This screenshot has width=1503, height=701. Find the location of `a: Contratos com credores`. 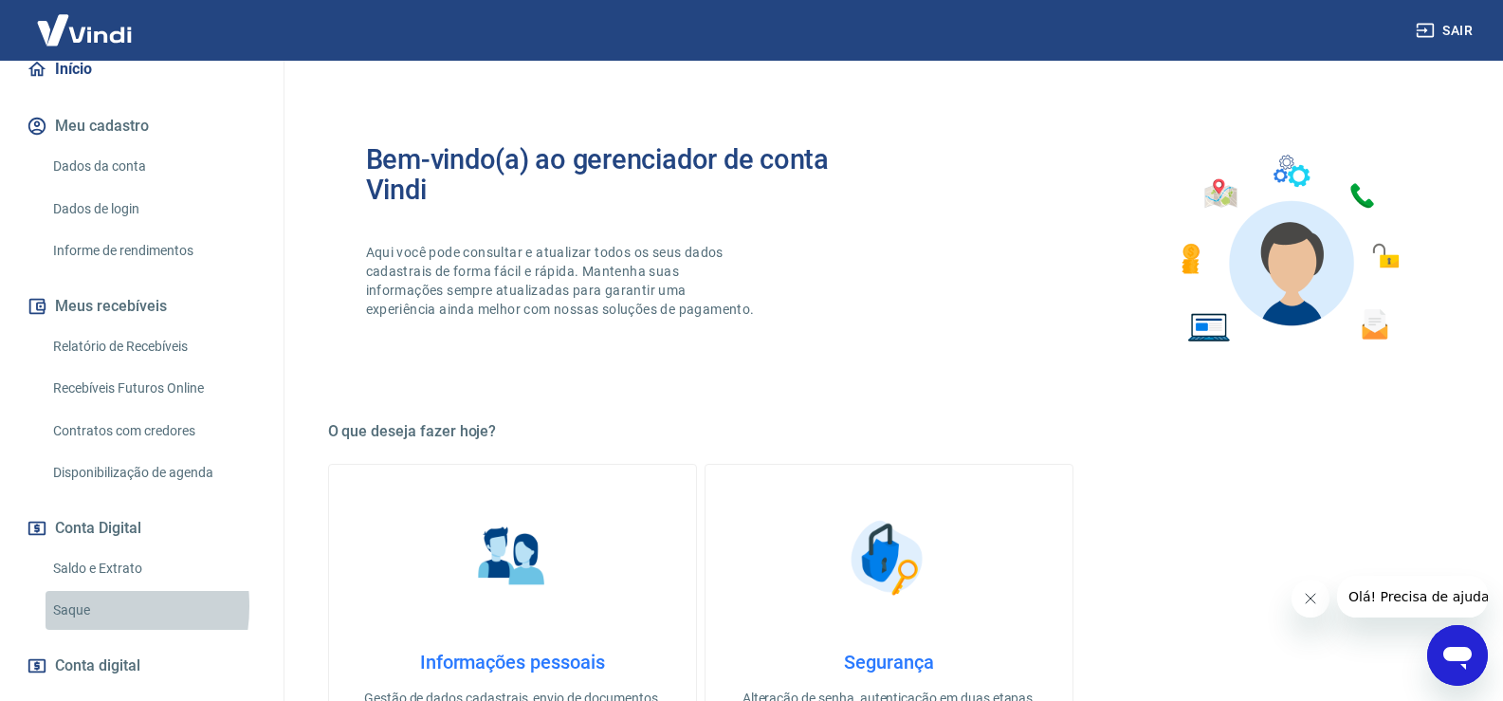

a: Contratos com credores is located at coordinates (153, 431).